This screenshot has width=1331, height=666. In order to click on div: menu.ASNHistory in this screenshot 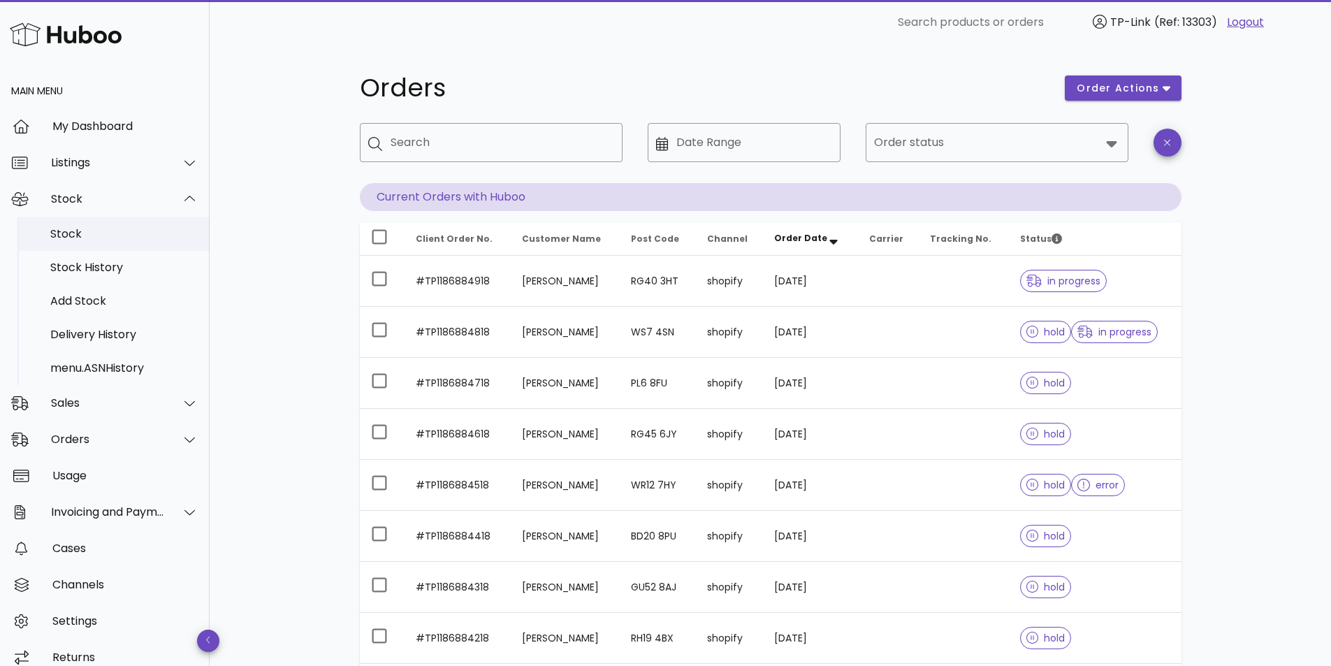, I will do `click(124, 368)`.